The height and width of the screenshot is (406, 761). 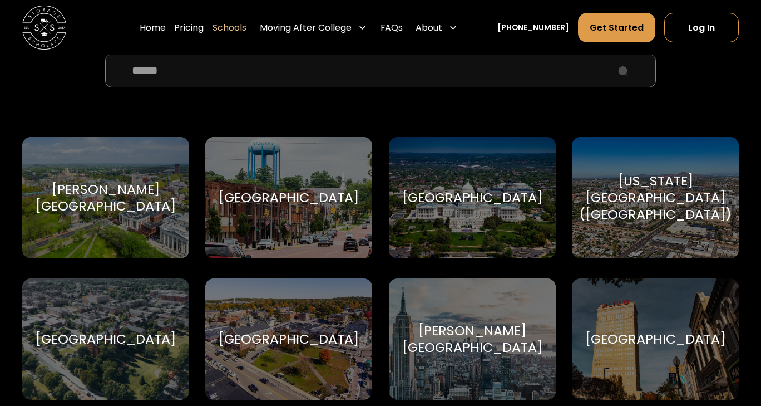 I want to click on a: home, so click(x=44, y=27).